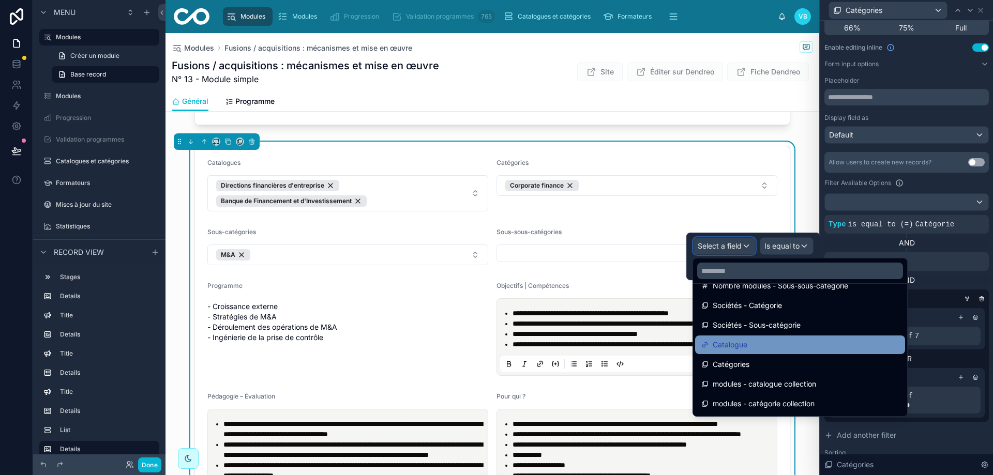  I want to click on span: Default, so click(841, 135).